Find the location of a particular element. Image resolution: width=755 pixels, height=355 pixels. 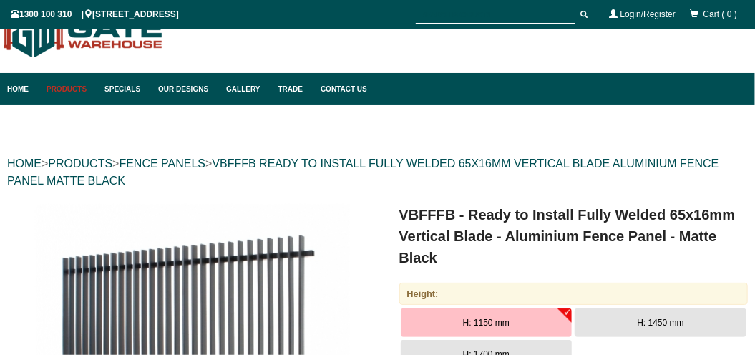

div: Height: is located at coordinates (574, 294).